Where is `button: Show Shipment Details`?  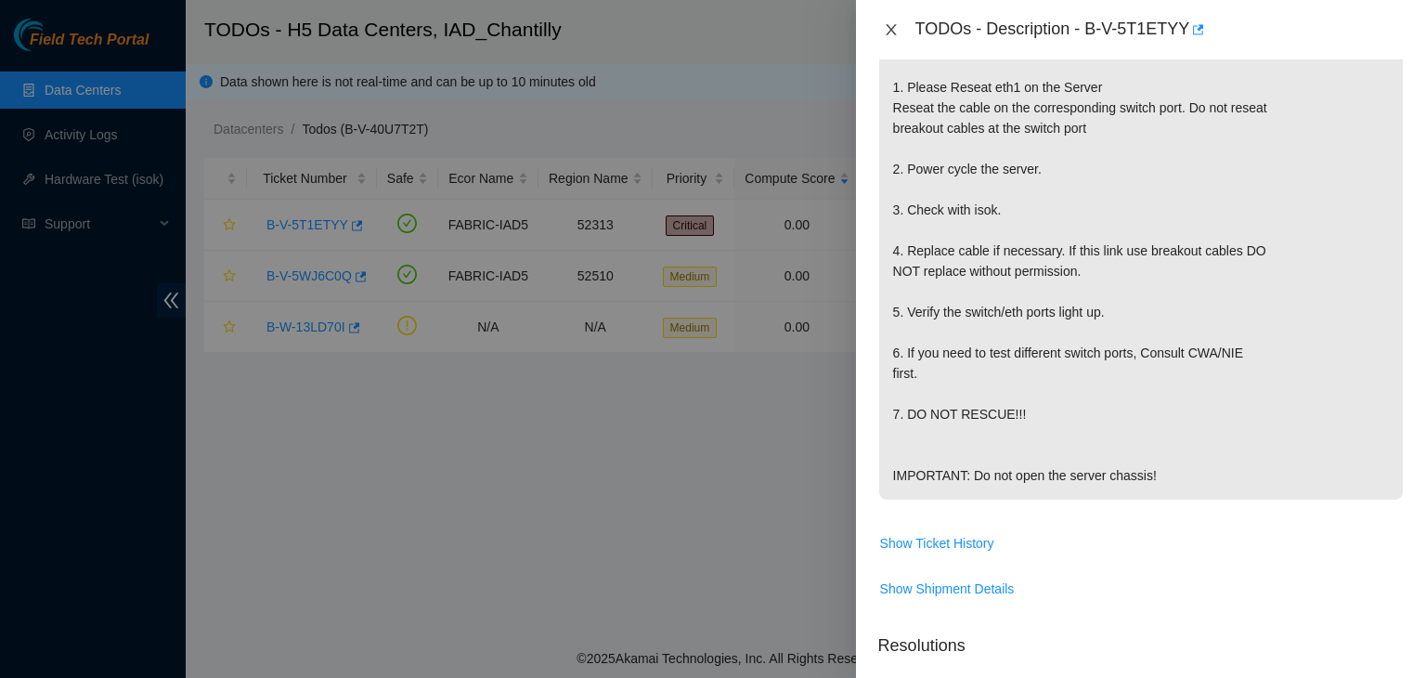 button: Show Shipment Details is located at coordinates (947, 589).